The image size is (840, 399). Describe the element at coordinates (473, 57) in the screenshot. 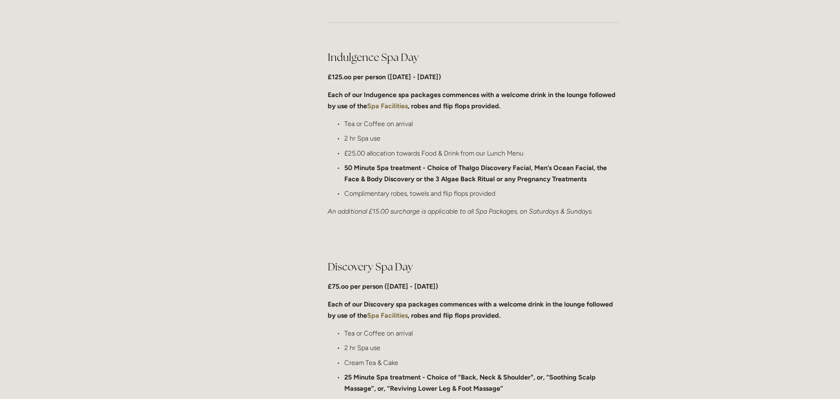

I see `h2: Indulgence Spa Day` at that location.